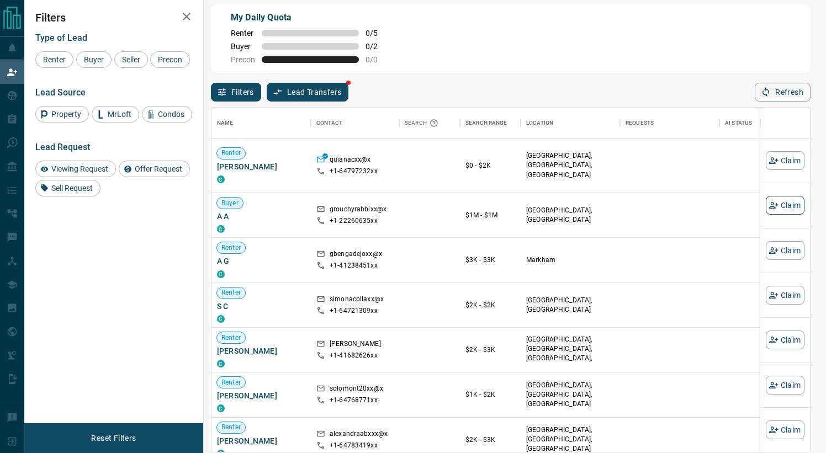  I want to click on span: Condos, so click(171, 114).